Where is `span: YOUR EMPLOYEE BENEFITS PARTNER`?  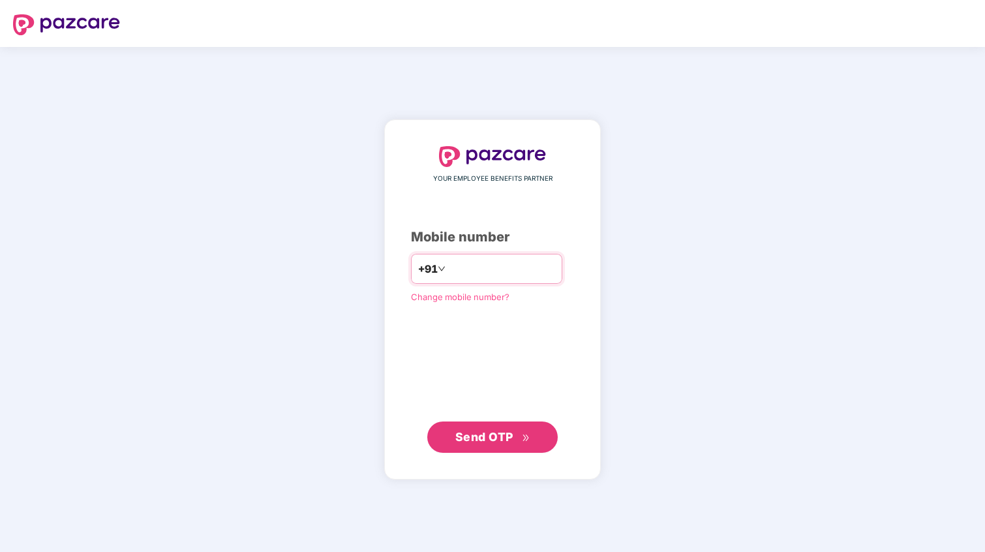
span: YOUR EMPLOYEE BENEFITS PARTNER is located at coordinates (492, 179).